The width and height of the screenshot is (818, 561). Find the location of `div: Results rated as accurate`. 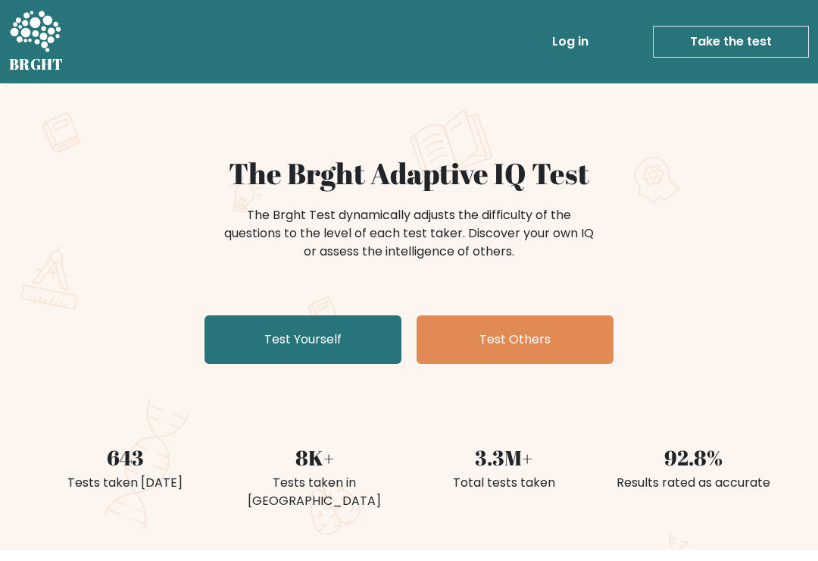

div: Results rated as accurate is located at coordinates (693, 483).